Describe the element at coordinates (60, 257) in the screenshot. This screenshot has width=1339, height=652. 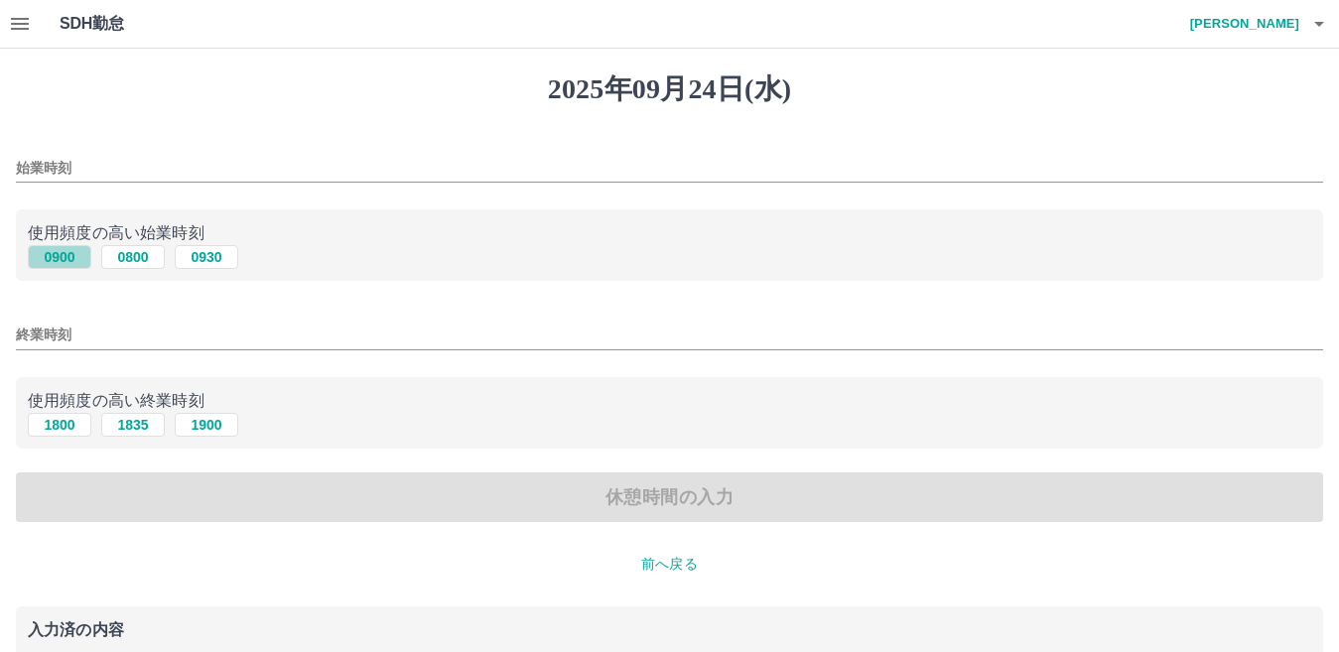
I see `button: 0900` at that location.